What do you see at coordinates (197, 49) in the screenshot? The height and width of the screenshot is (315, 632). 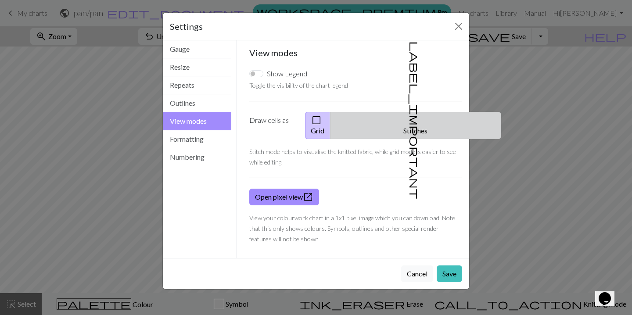 I see `button: Gauge` at bounding box center [197, 49].